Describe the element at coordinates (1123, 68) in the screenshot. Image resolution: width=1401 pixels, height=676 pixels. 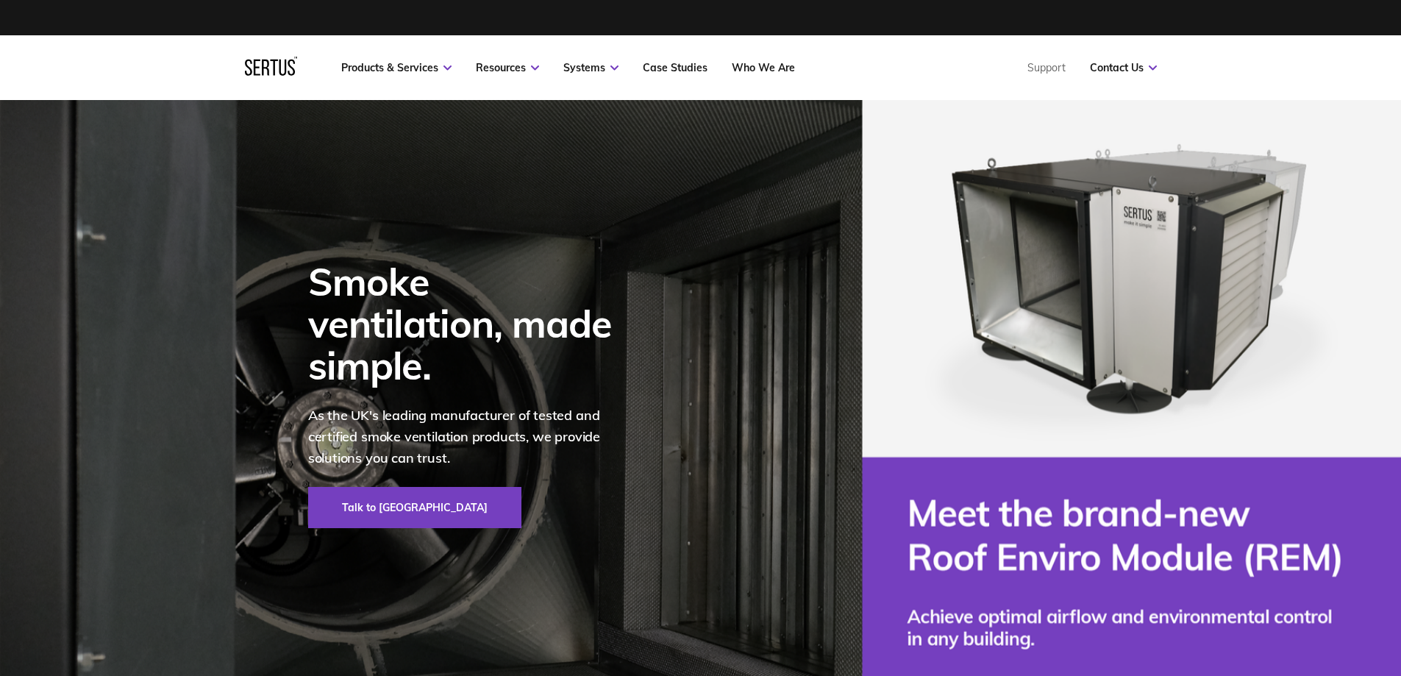
I see `a: Contact Us` at that location.